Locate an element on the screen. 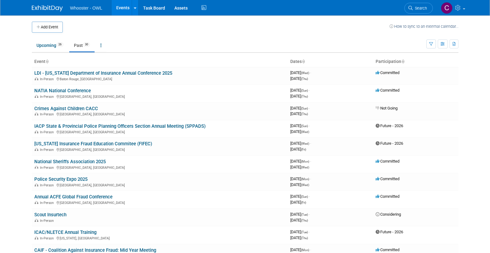 The image size is (490, 253). a: Annual ACFE Global Fraud Conference is located at coordinates (73, 197).